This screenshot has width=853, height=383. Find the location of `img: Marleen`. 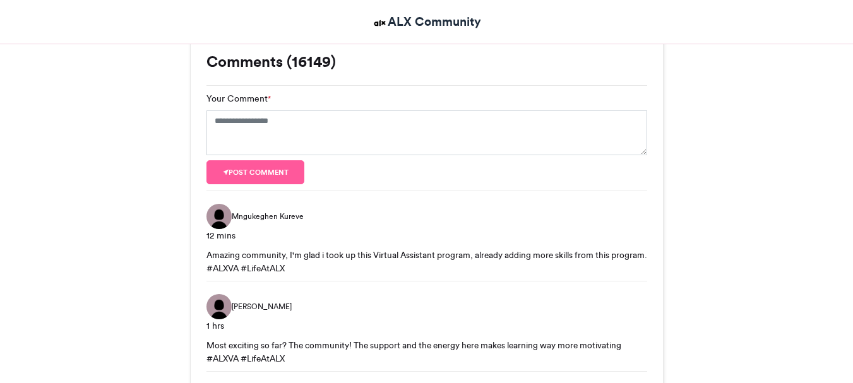

img: Marleen is located at coordinates (219, 307).